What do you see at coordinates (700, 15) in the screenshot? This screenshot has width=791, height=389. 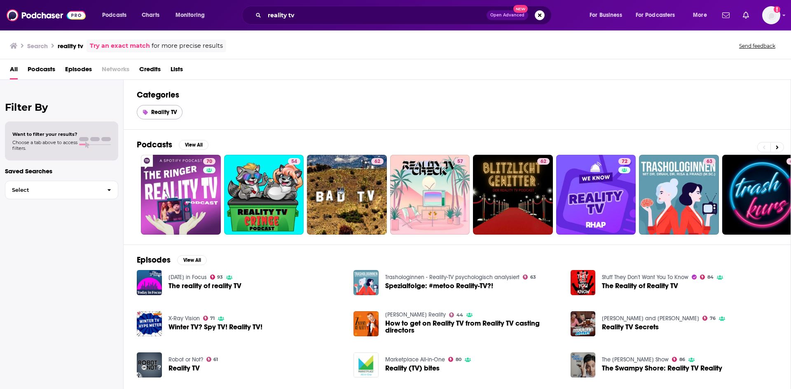 I see `span: More` at bounding box center [700, 15].